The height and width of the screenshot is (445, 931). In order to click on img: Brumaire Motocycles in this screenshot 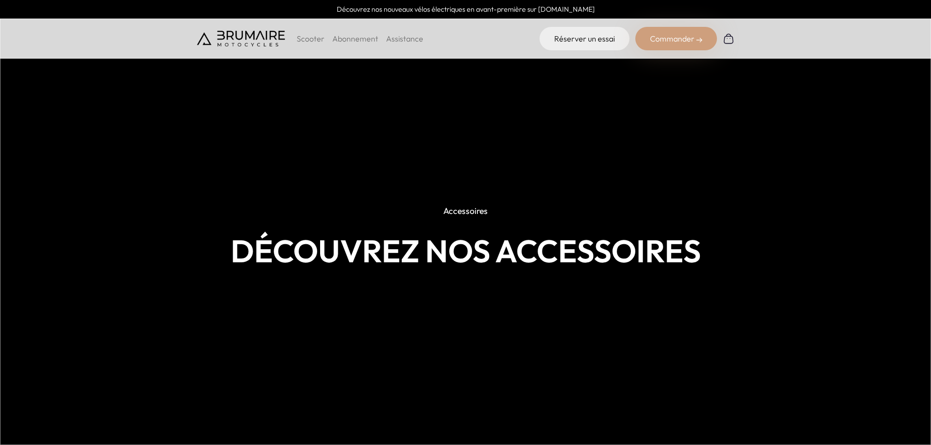, I will do `click(241, 39)`.